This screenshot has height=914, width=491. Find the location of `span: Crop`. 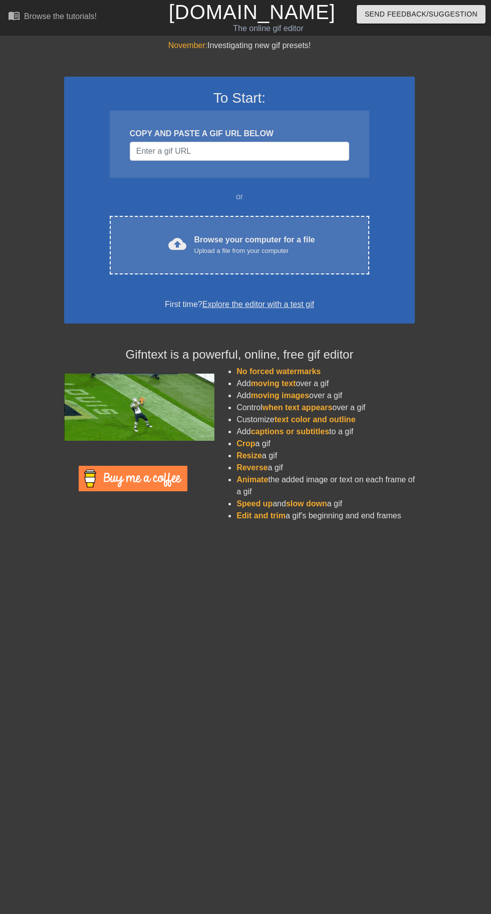

span: Crop is located at coordinates (245, 443).